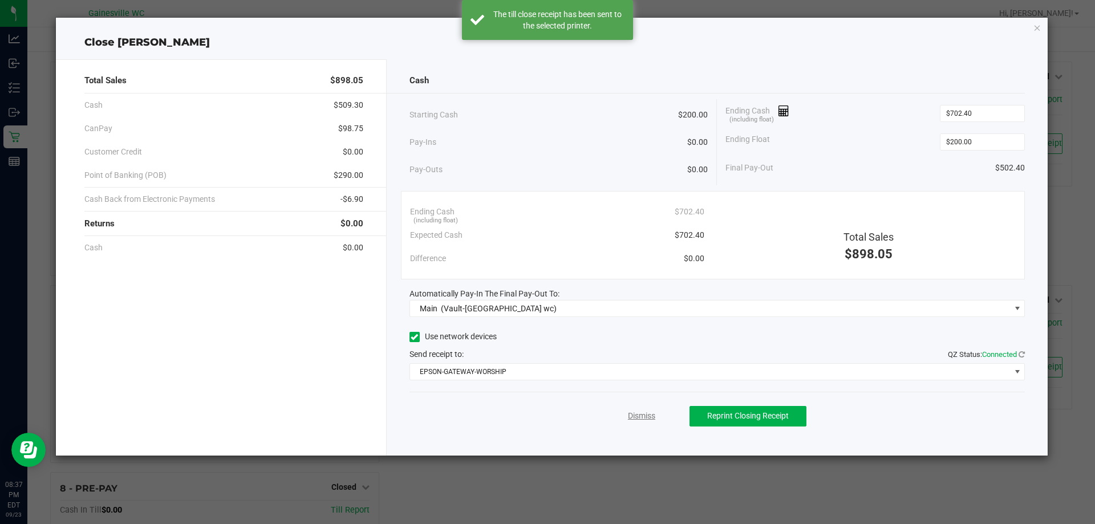 Image resolution: width=1095 pixels, height=524 pixels. I want to click on span: $98.75, so click(351, 128).